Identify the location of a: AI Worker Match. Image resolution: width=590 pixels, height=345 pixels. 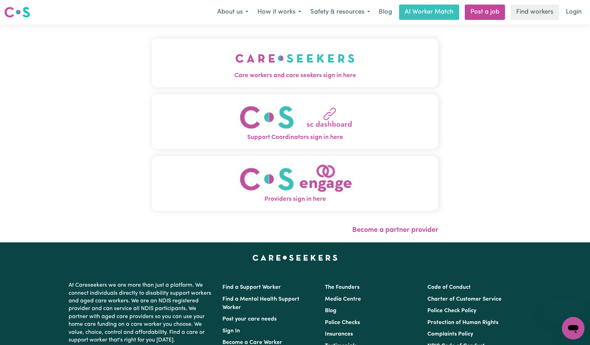
(429, 12).